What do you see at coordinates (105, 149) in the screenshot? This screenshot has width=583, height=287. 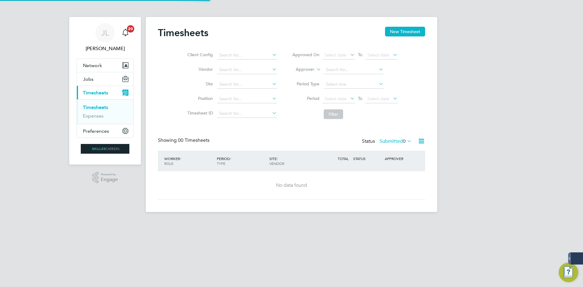 I see `img: skilledcareers-logo-retina.png` at bounding box center [105, 149].